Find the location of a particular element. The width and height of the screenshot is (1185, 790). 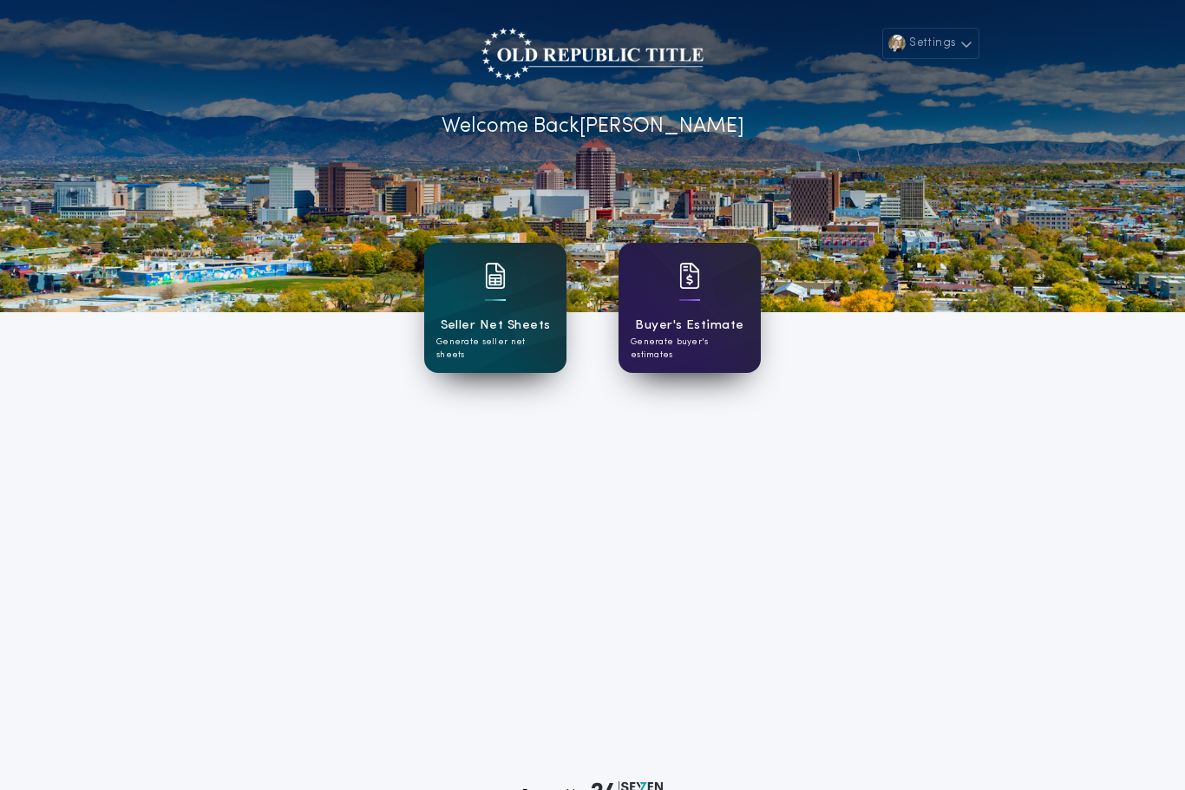

h1: Seller Net Sheets is located at coordinates (495, 325).